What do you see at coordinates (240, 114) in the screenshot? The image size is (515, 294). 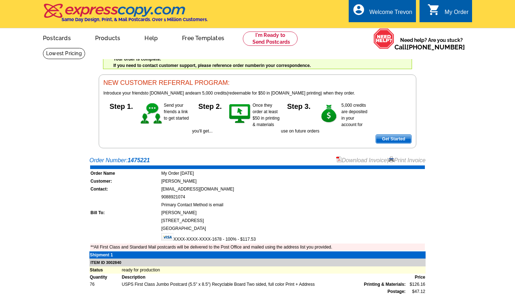 I see `img: step-2.gif` at bounding box center [240, 114].